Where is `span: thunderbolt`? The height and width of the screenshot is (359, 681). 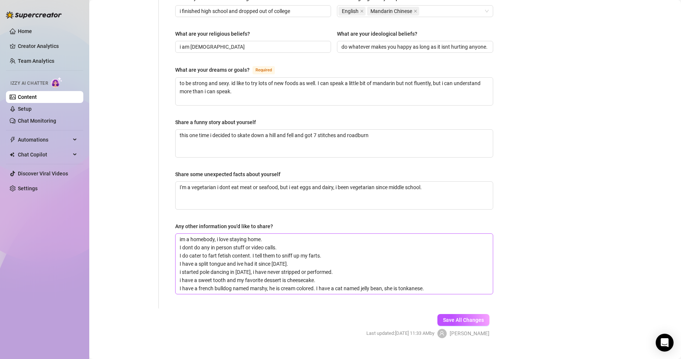
span: thunderbolt is located at coordinates (13, 140).